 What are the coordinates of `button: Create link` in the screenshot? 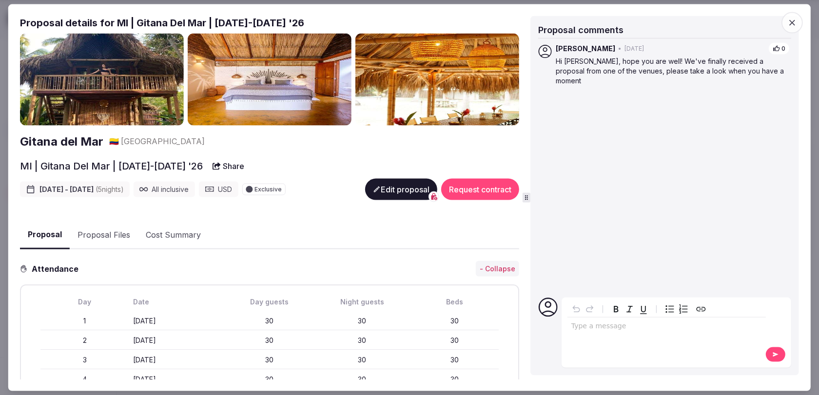 It's located at (701, 309).